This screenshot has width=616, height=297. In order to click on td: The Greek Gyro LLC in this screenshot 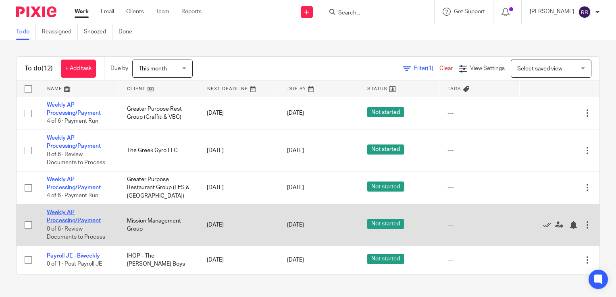, I will do `click(159, 151)`.